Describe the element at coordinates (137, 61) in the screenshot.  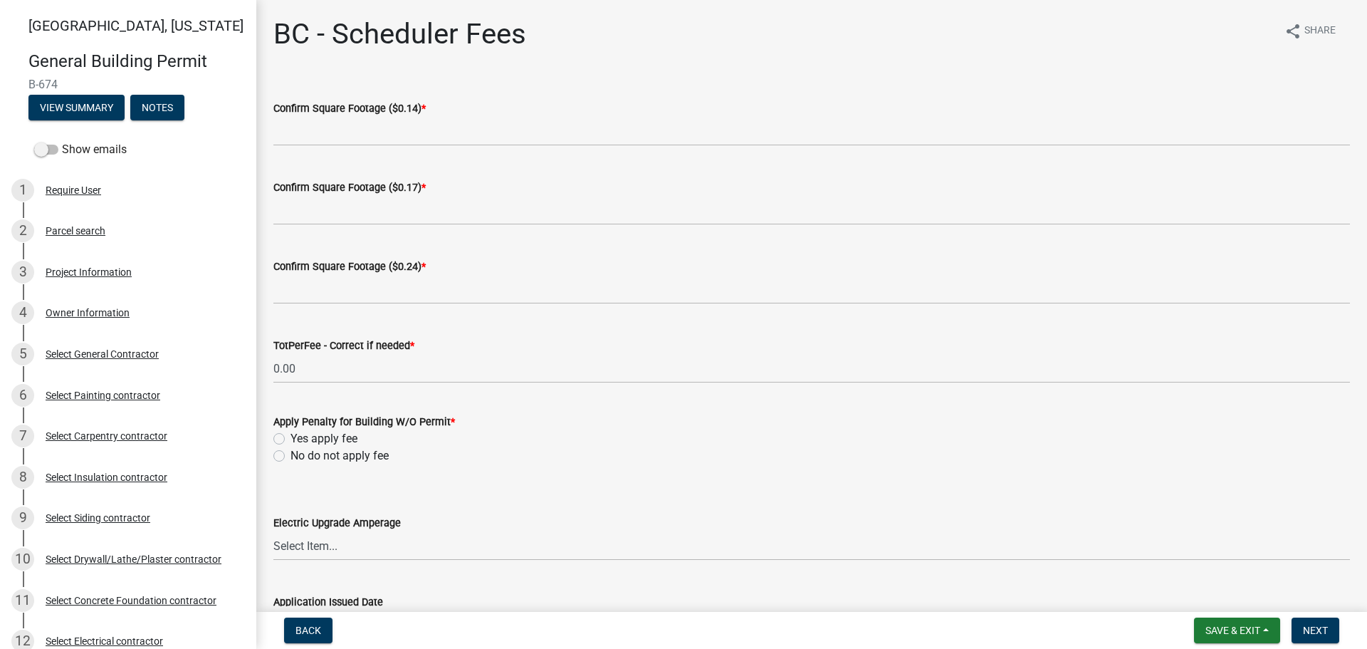
I see `h4: General Building Permit` at that location.